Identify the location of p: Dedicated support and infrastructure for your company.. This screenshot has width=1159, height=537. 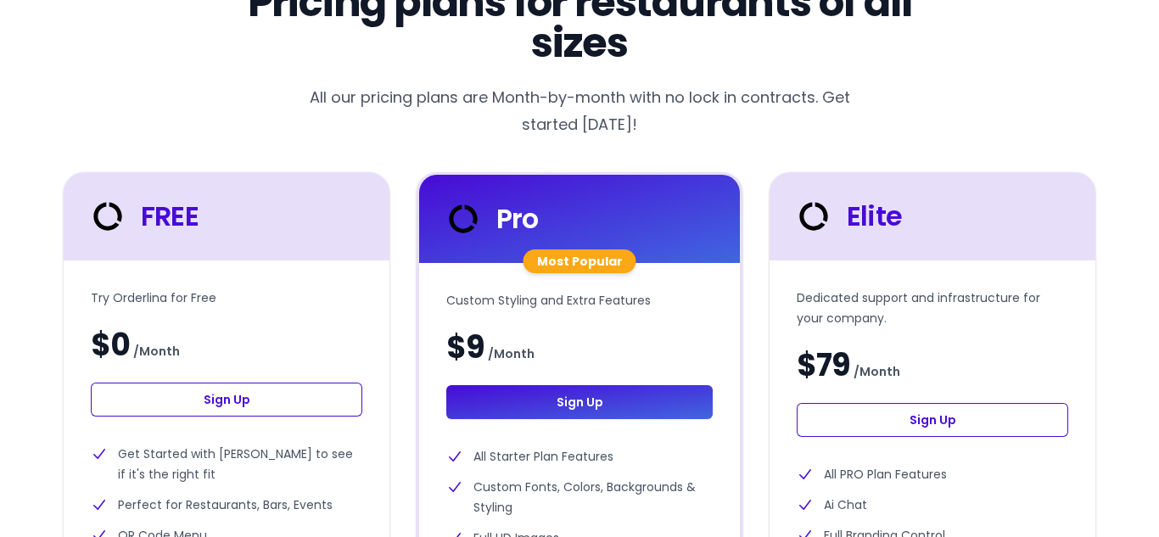
(933, 308).